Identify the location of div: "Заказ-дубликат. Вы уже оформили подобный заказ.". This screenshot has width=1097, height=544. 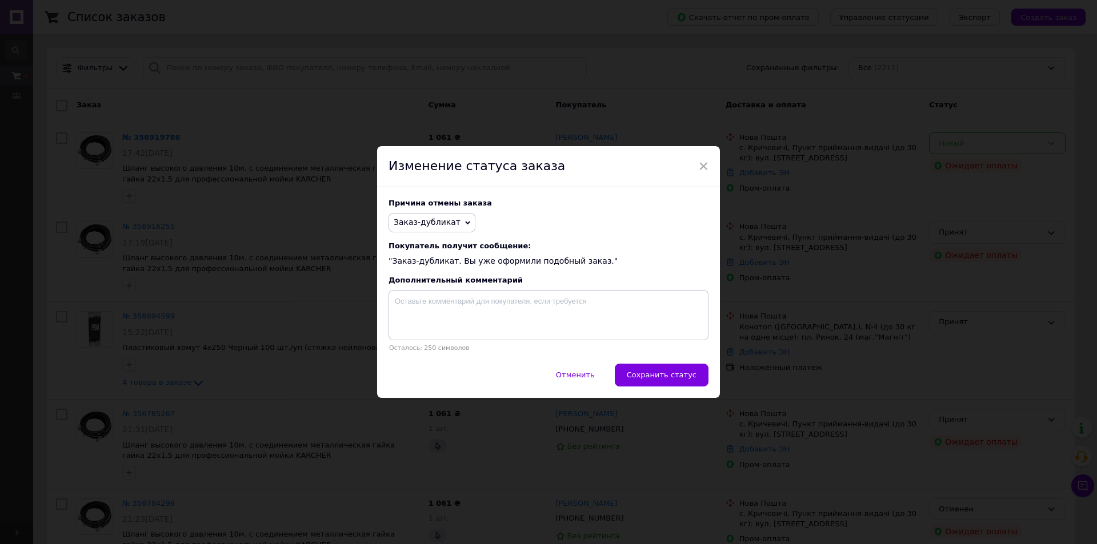
(548, 254).